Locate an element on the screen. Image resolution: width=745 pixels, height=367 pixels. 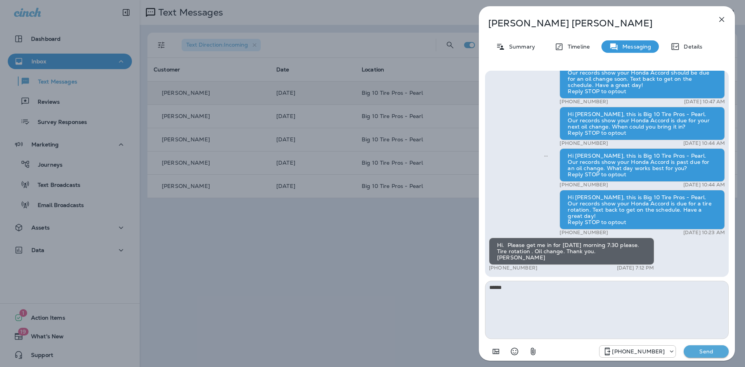
button: Add in a premade template is located at coordinates (496, 351).